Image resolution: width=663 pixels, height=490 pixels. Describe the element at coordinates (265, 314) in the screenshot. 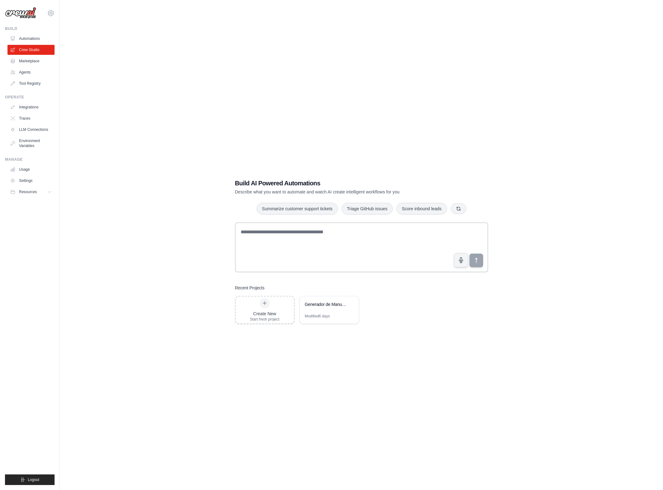

I see `div: Create New` at that location.